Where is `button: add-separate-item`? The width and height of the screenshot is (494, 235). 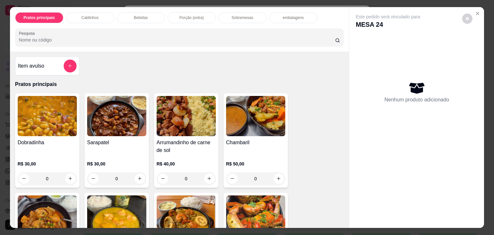 button: add-separate-item is located at coordinates (70, 66).